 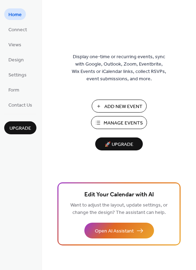 What do you see at coordinates (18, 74) in the screenshot?
I see `a: Settings` at bounding box center [18, 74].